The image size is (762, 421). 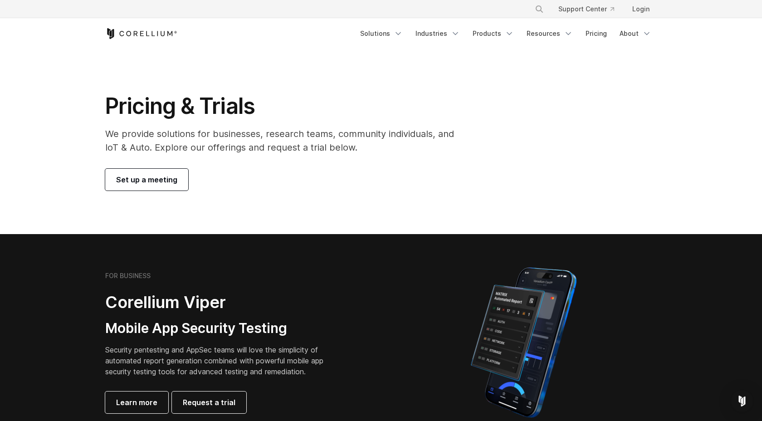 What do you see at coordinates (636, 34) in the screenshot?
I see `a: About` at bounding box center [636, 34].